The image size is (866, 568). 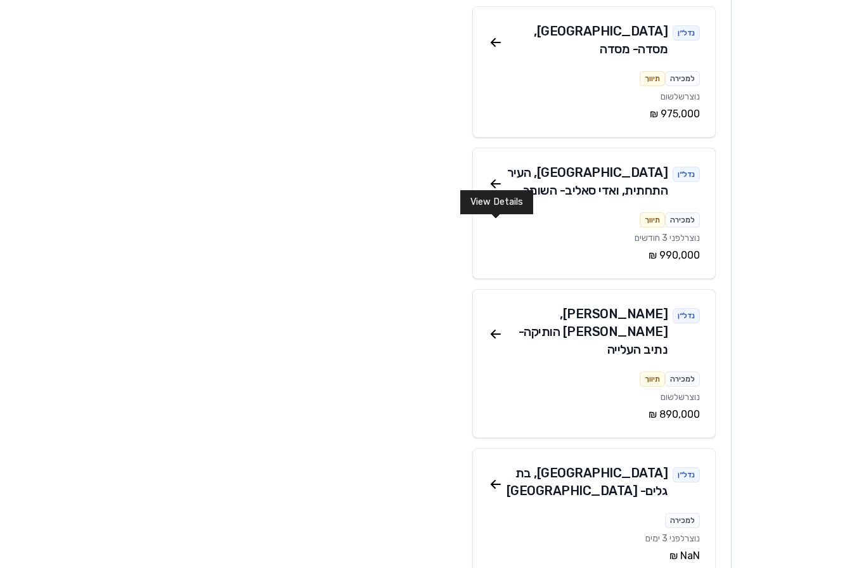 I want to click on span: נוצר לפני 3 חודשים, so click(x=667, y=238).